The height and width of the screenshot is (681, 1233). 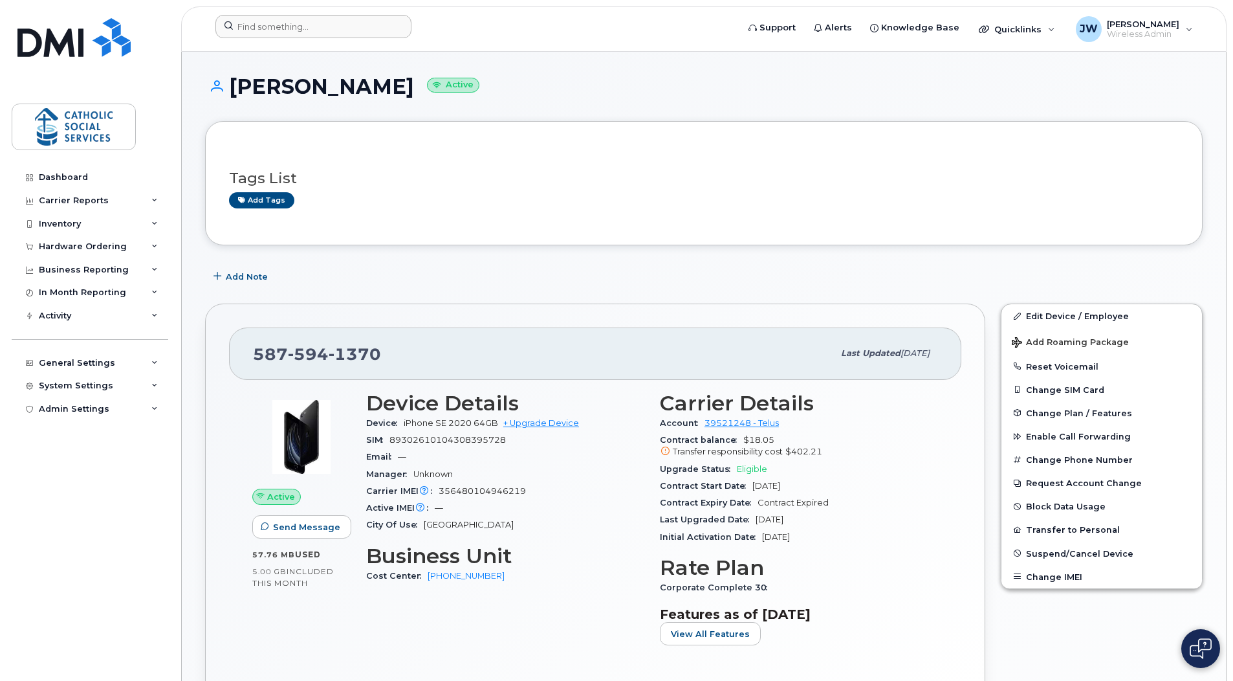 What do you see at coordinates (711, 536) in the screenshot?
I see `span: Initial Activation Date` at bounding box center [711, 536].